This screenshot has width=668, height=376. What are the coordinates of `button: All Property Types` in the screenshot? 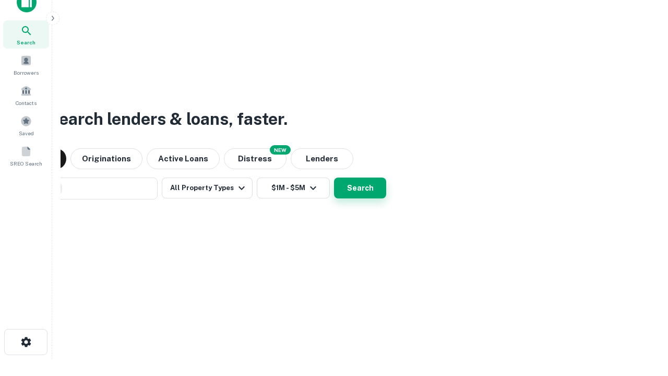 It's located at (207, 188).